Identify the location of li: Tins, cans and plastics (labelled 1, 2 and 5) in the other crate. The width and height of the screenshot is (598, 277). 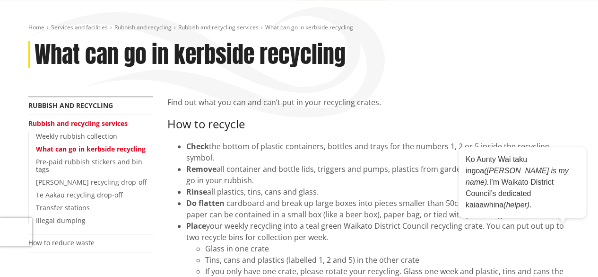
(388, 260).